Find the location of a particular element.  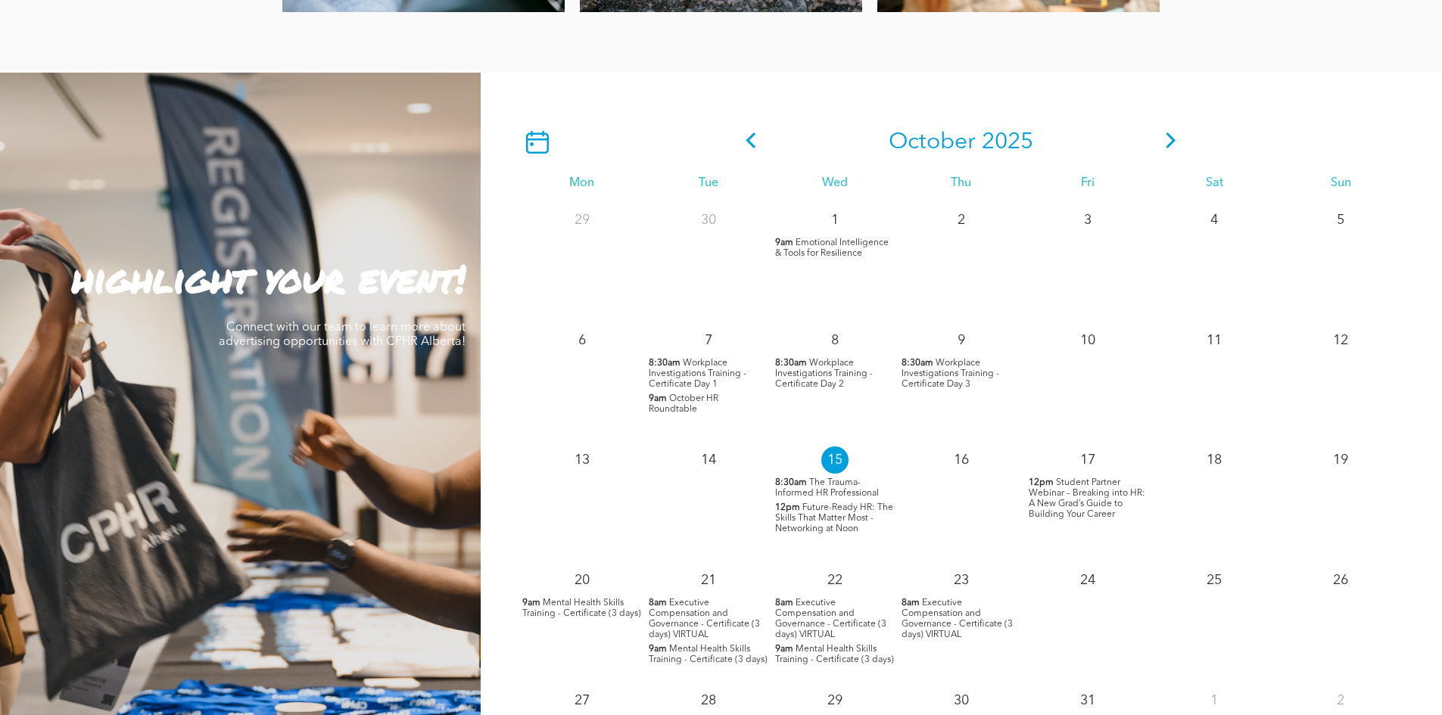

p: 8 is located at coordinates (835, 341).